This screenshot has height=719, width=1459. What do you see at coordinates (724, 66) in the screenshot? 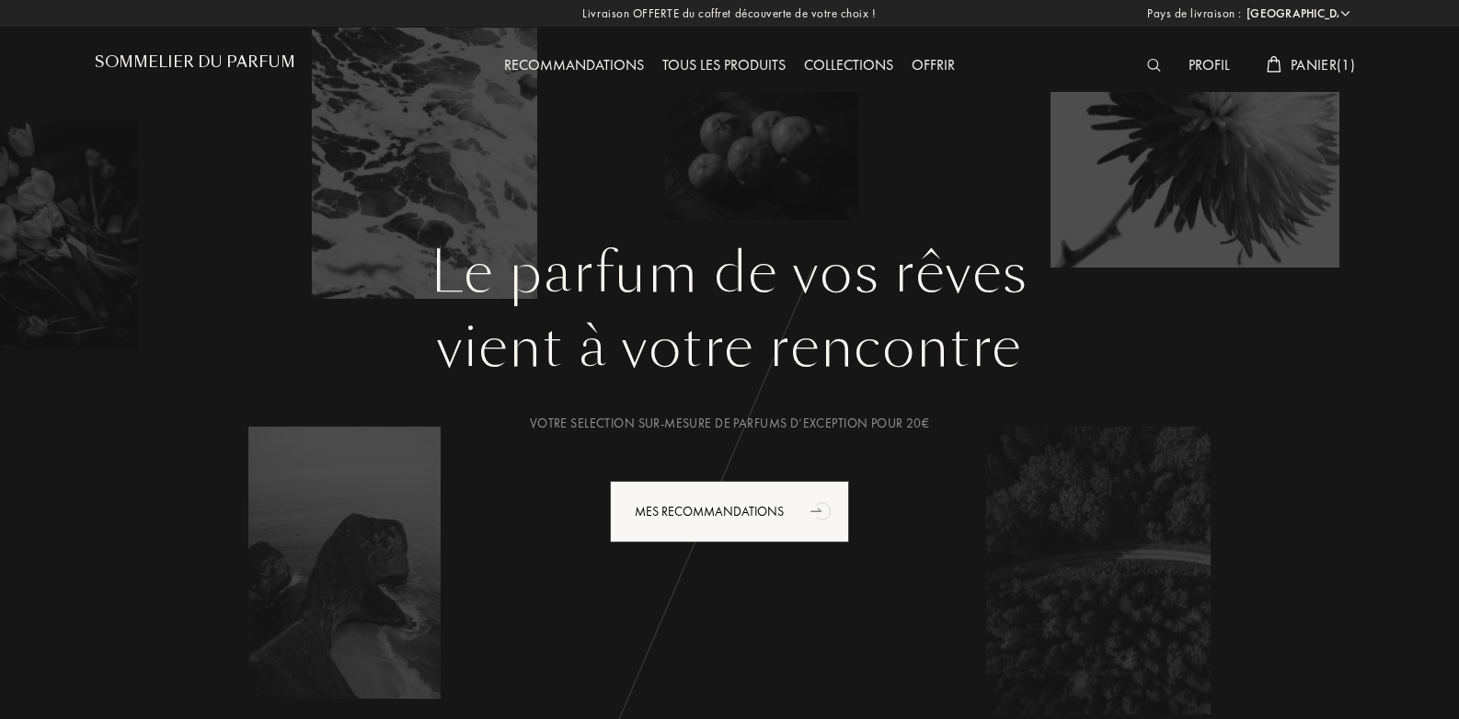
I see `div: Tous les produits` at bounding box center [724, 66].